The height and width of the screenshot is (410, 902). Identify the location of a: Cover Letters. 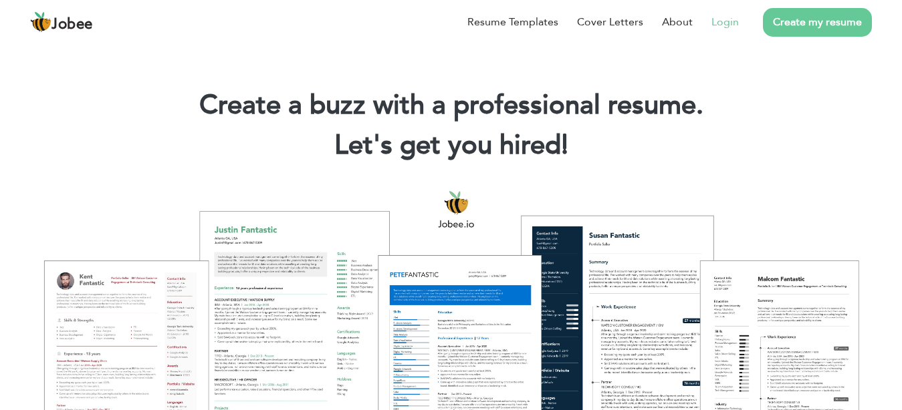
(610, 22).